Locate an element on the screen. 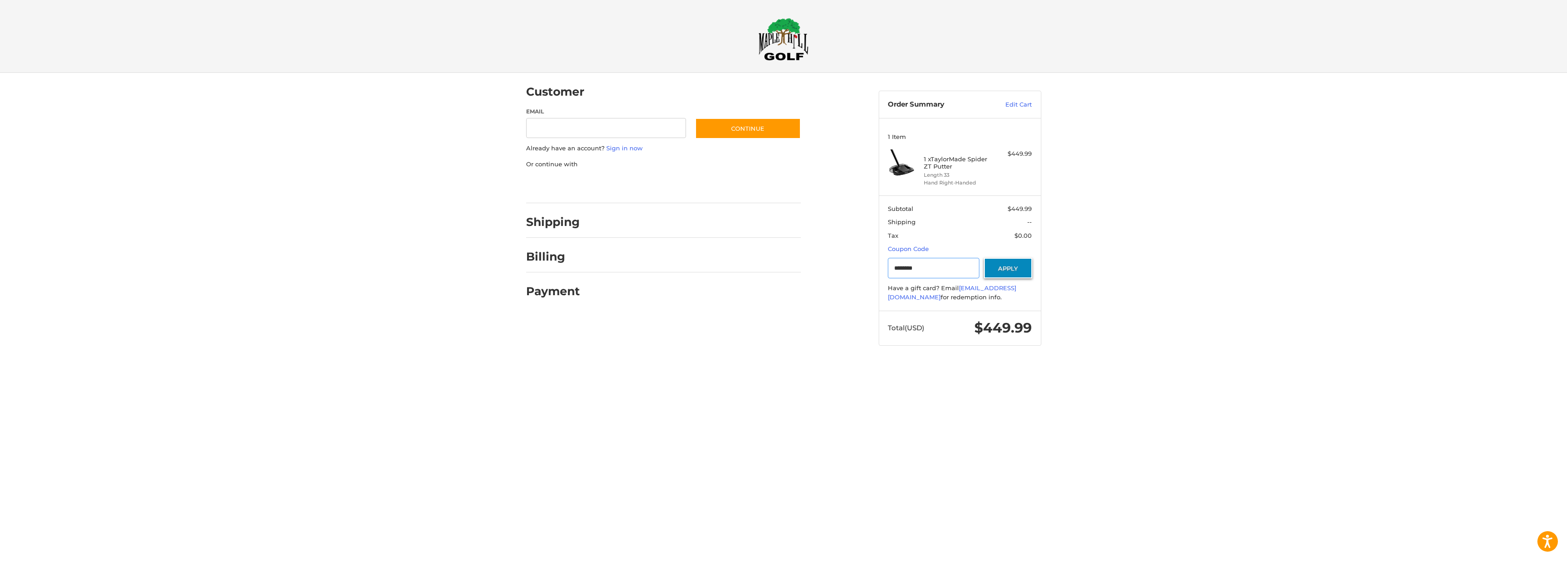 This screenshot has height=579, width=1567. h3: 1 Item is located at coordinates (960, 137).